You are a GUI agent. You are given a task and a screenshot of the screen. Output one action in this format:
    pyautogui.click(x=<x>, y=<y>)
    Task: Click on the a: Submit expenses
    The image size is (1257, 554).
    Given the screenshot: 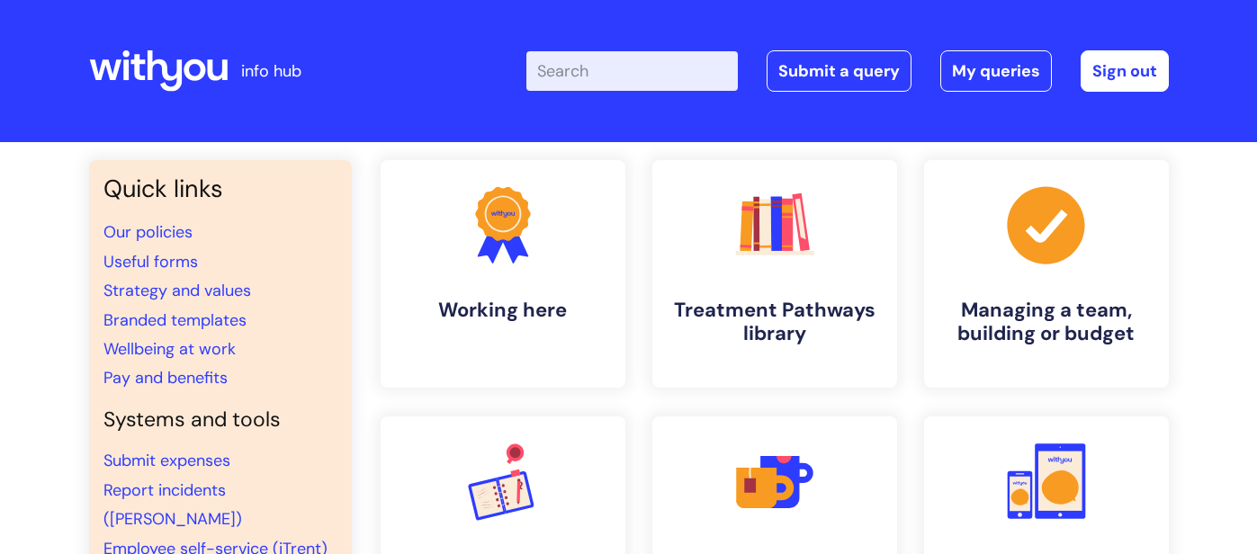 What is the action you would take?
    pyautogui.click(x=166, y=461)
    